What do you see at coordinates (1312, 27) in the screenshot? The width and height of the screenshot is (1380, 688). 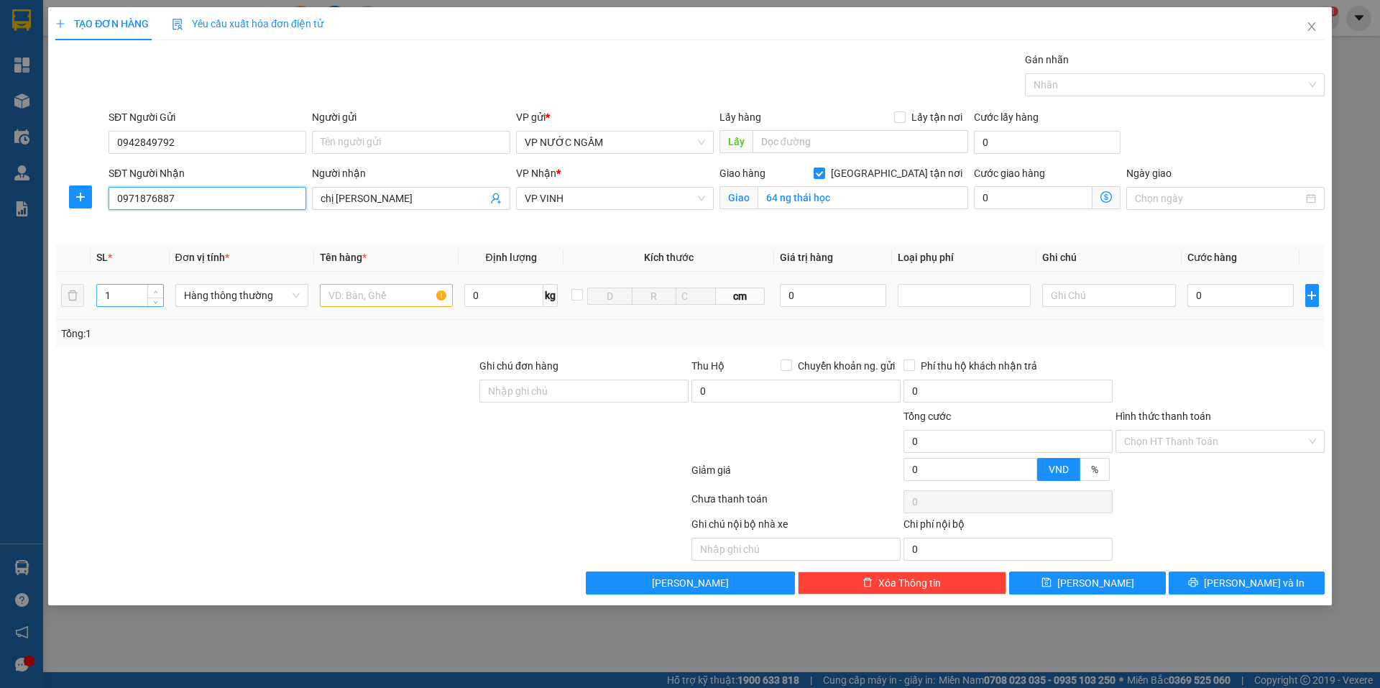 I see `span: close` at bounding box center [1312, 27].